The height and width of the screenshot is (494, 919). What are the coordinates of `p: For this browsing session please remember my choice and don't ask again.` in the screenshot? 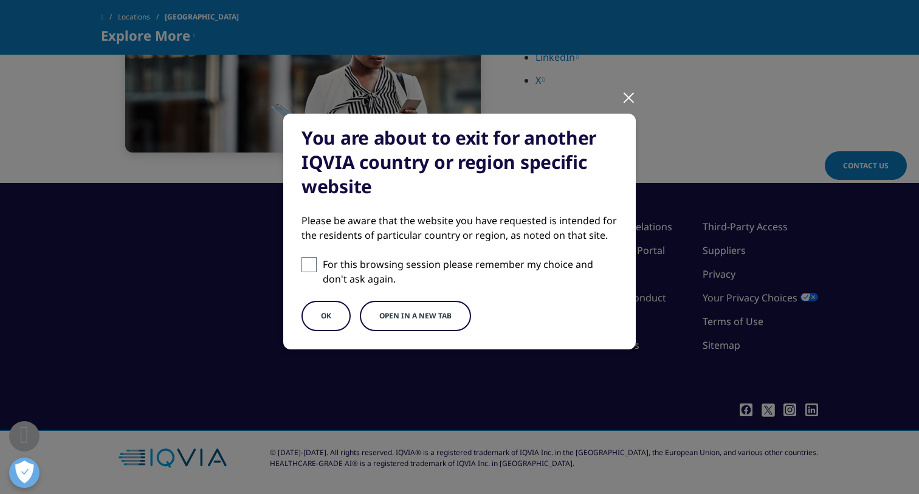 It's located at (470, 272).